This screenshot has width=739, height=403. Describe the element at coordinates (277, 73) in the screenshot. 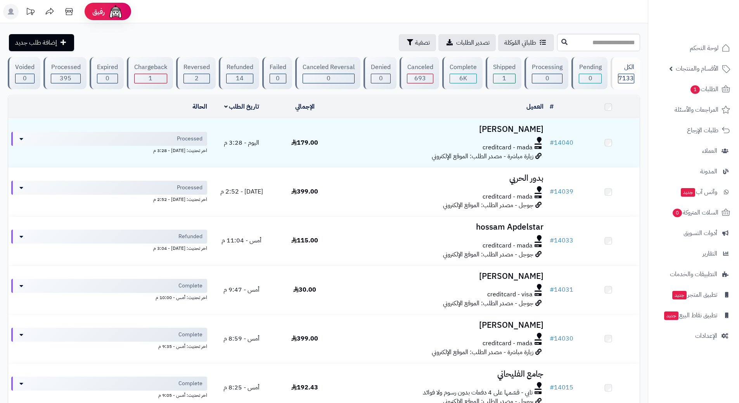

I see `a: Failed 0` at that location.